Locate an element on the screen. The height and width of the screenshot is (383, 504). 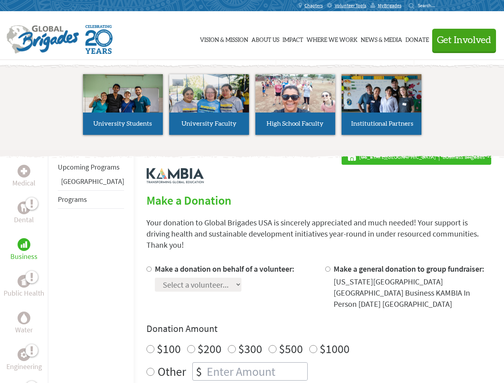
a: EngineeringEngineering is located at coordinates (24, 360).